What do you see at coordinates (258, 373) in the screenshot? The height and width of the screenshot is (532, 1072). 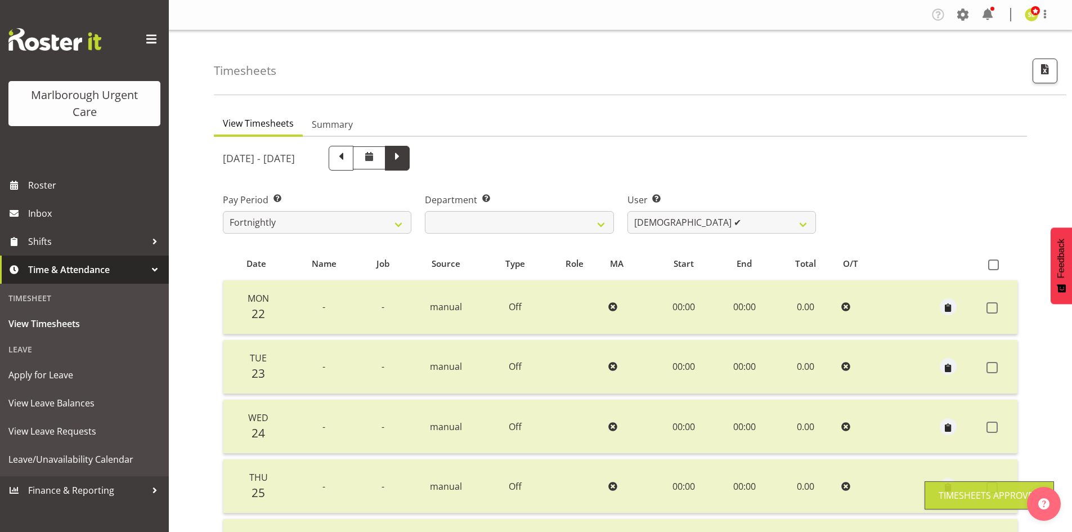 I see `span: 23` at bounding box center [258, 373].